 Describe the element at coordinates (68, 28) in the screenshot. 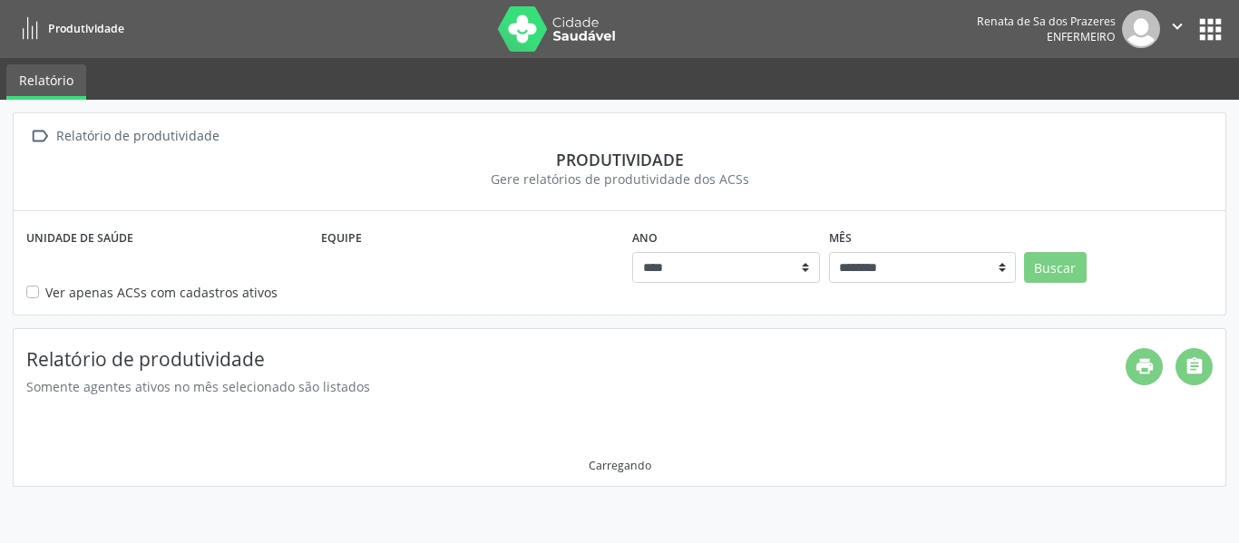

I see `a: Produtividade` at that location.